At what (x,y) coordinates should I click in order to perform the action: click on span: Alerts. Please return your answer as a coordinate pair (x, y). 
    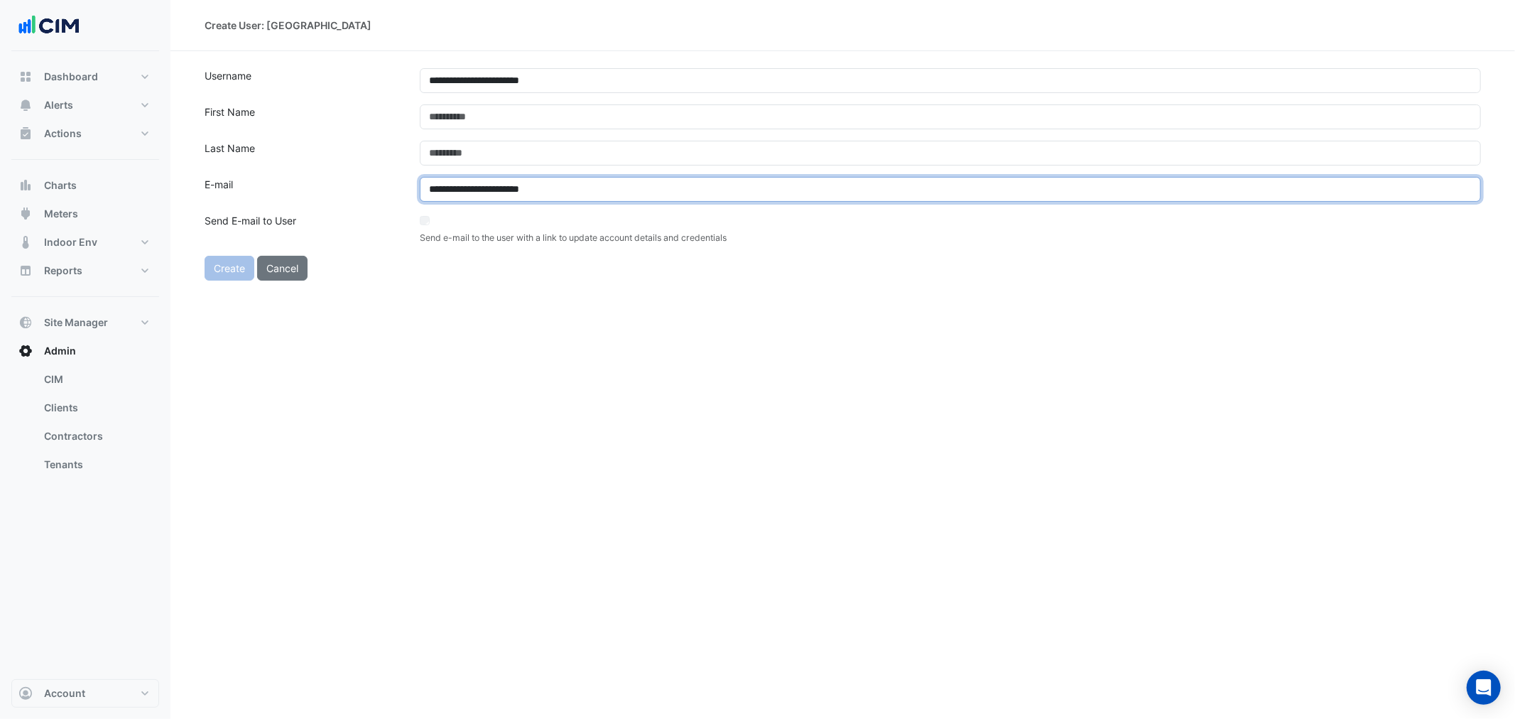
    Looking at the image, I should click on (58, 105).